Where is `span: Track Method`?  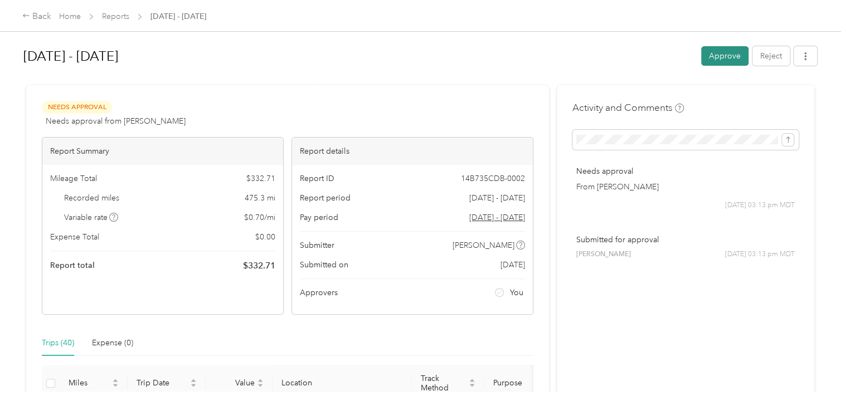 span: Track Method is located at coordinates (444, 384).